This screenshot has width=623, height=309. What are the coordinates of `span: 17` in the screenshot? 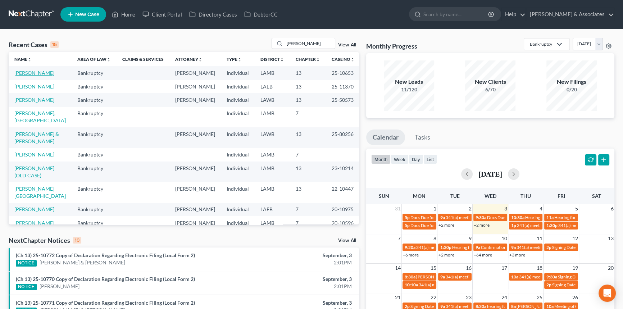 It's located at (504, 268).